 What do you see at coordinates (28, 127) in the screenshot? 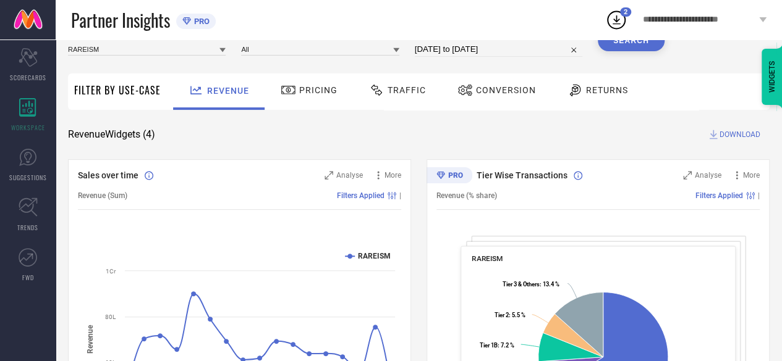
I see `span: WORKSPACE` at bounding box center [28, 127].